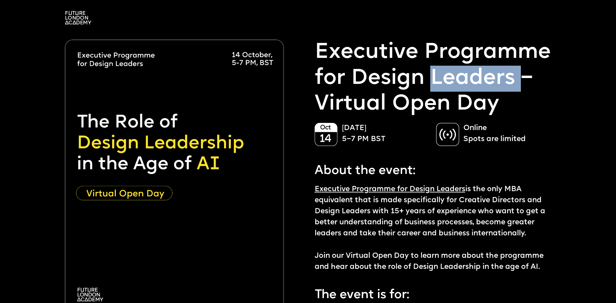 This screenshot has width=616, height=303. Describe the element at coordinates (390, 189) in the screenshot. I see `a: Executive Programme for Design Leaders` at that location.